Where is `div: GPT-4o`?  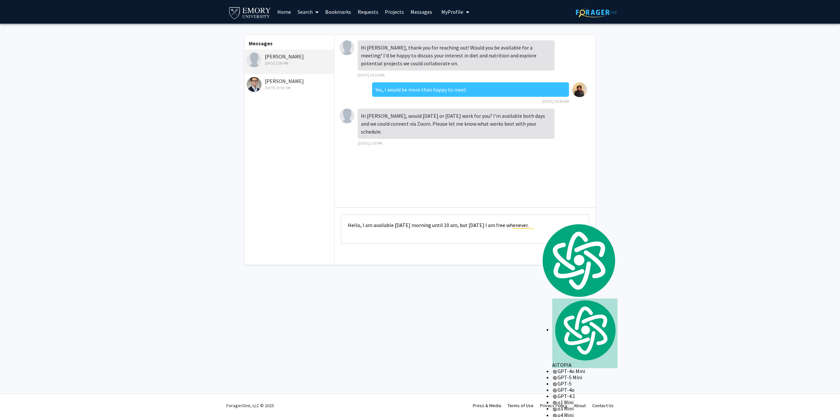 div: GPT-4o is located at coordinates (585, 390).